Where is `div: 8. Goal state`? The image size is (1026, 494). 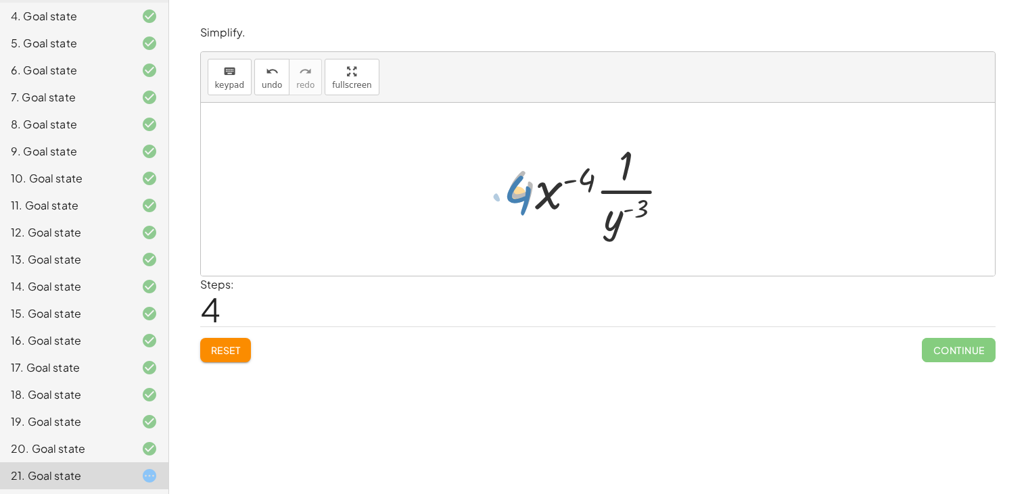
div: 8. Goal state is located at coordinates (65, 124).